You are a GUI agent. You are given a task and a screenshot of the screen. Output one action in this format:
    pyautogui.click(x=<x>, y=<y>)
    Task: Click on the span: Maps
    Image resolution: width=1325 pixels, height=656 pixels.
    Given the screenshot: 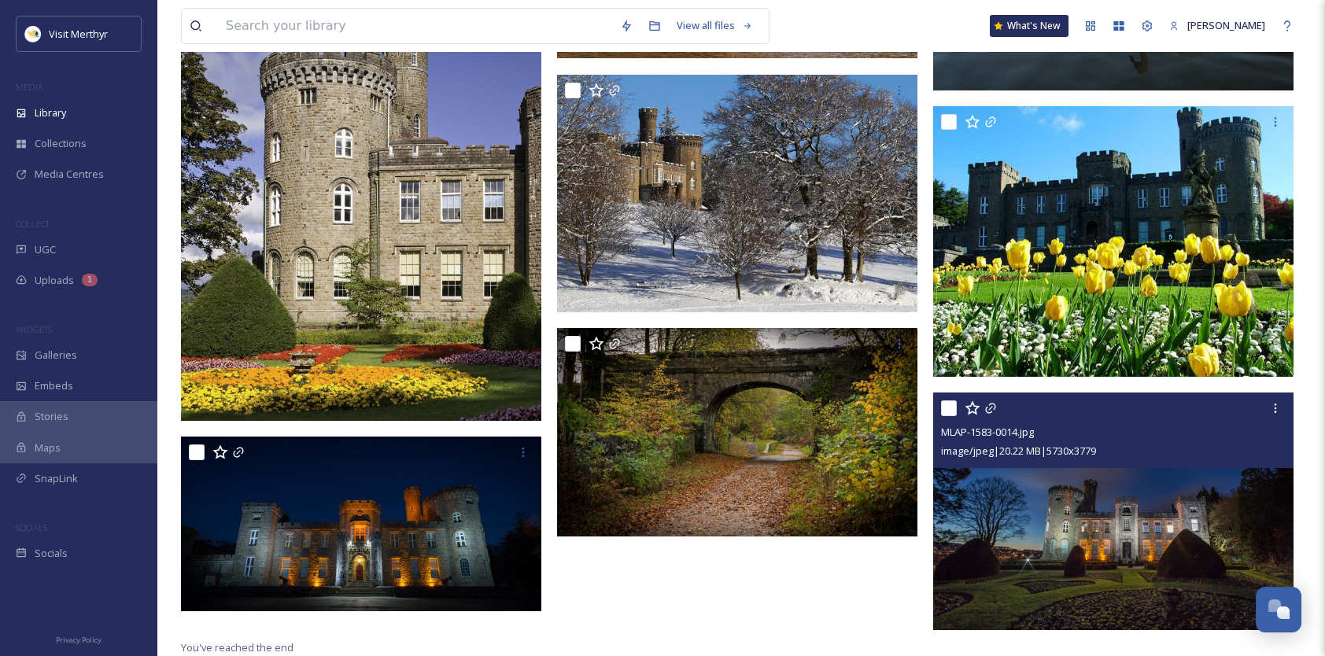 What is the action you would take?
    pyautogui.click(x=47, y=448)
    